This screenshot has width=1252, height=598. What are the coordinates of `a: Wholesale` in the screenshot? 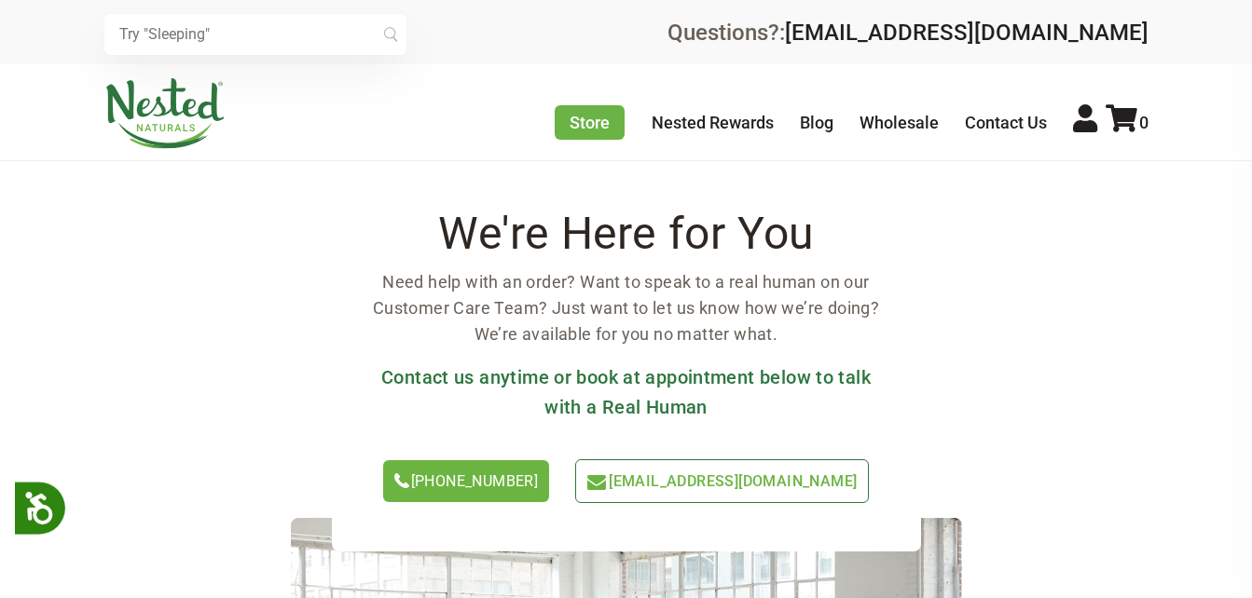 It's located at (898, 122).